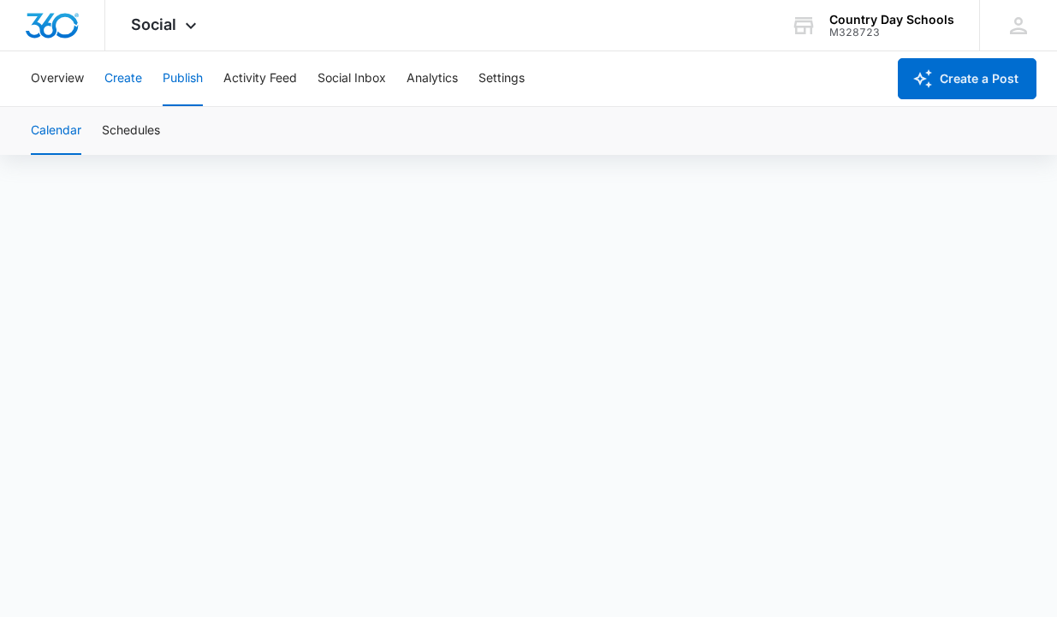 This screenshot has height=617, width=1057. I want to click on span: Social, so click(153, 24).